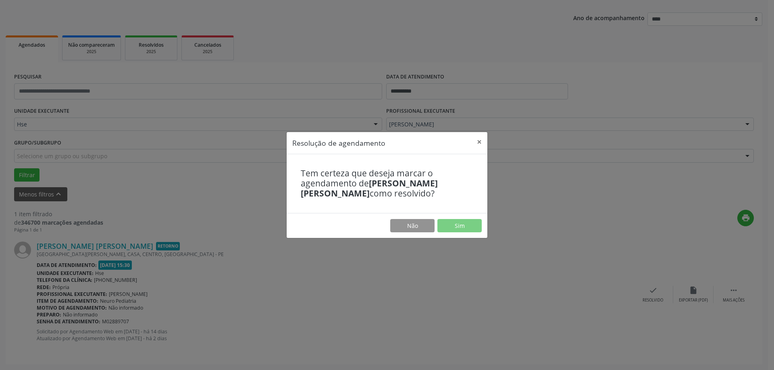 The width and height of the screenshot is (774, 370). Describe the element at coordinates (412, 226) in the screenshot. I see `button: Não` at that location.